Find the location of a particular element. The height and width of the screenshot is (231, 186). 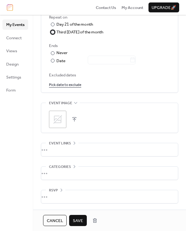

div: Day 21 of the month is located at coordinates (75, 24).